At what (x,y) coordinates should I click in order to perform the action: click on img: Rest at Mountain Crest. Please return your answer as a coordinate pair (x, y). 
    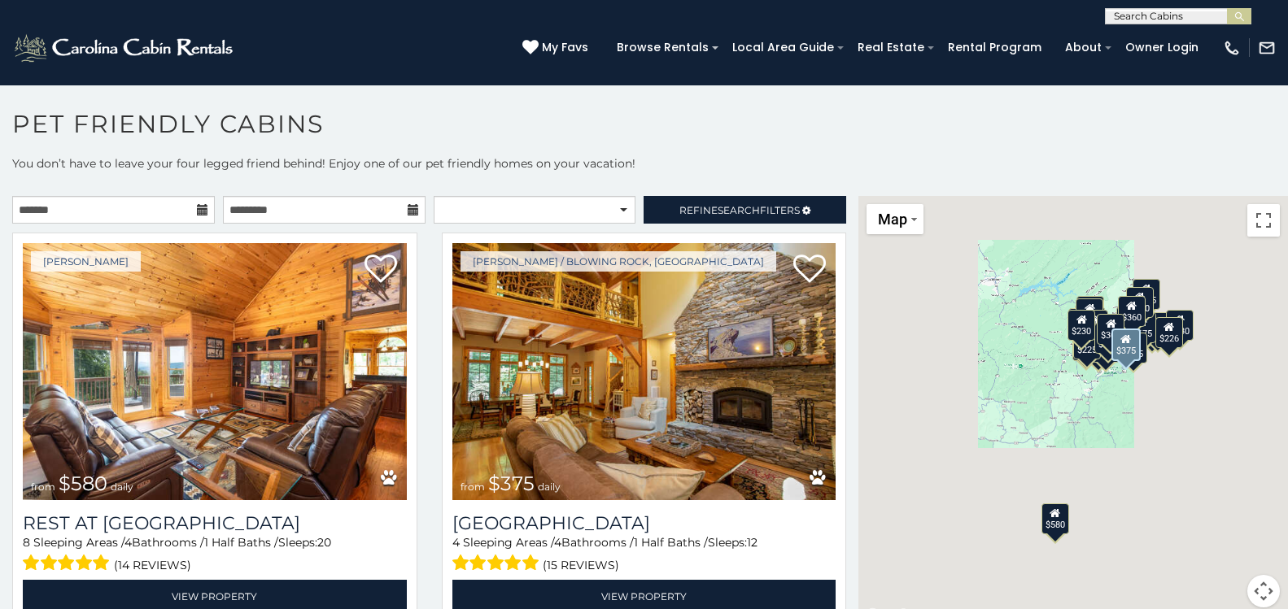
    Looking at the image, I should click on (215, 372).